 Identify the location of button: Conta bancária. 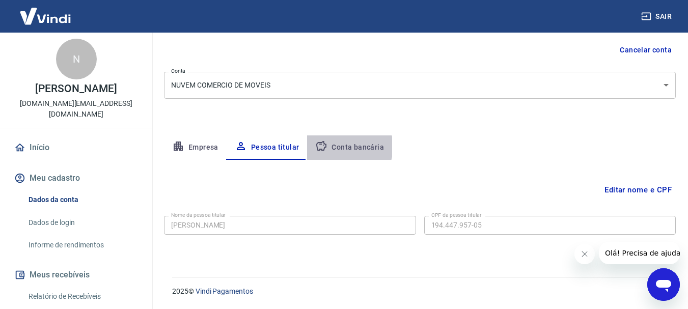
(349, 148).